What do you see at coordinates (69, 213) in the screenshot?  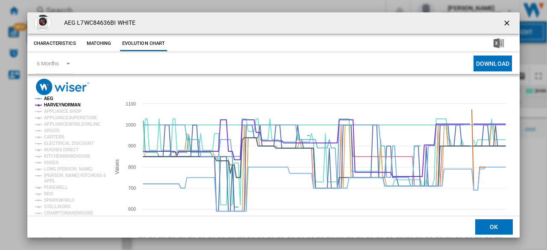 I see `tspan: CRAMPTONANDMOORE` at bounding box center [69, 213].